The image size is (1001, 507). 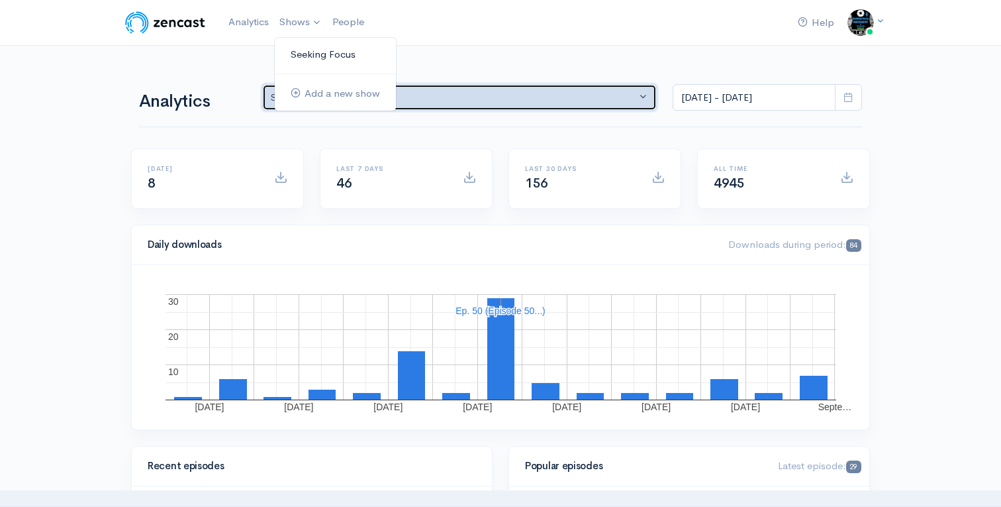 What do you see at coordinates (173, 371) in the screenshot?
I see `text: 10` at bounding box center [173, 371].